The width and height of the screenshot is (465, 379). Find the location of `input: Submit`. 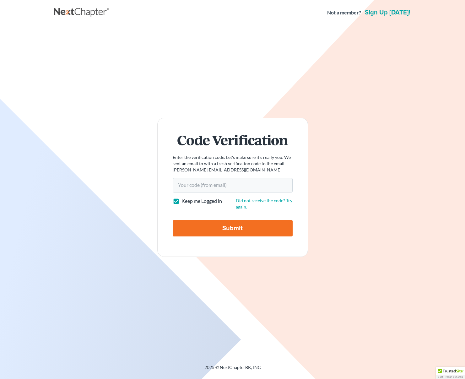

input: Submit is located at coordinates (232, 228).